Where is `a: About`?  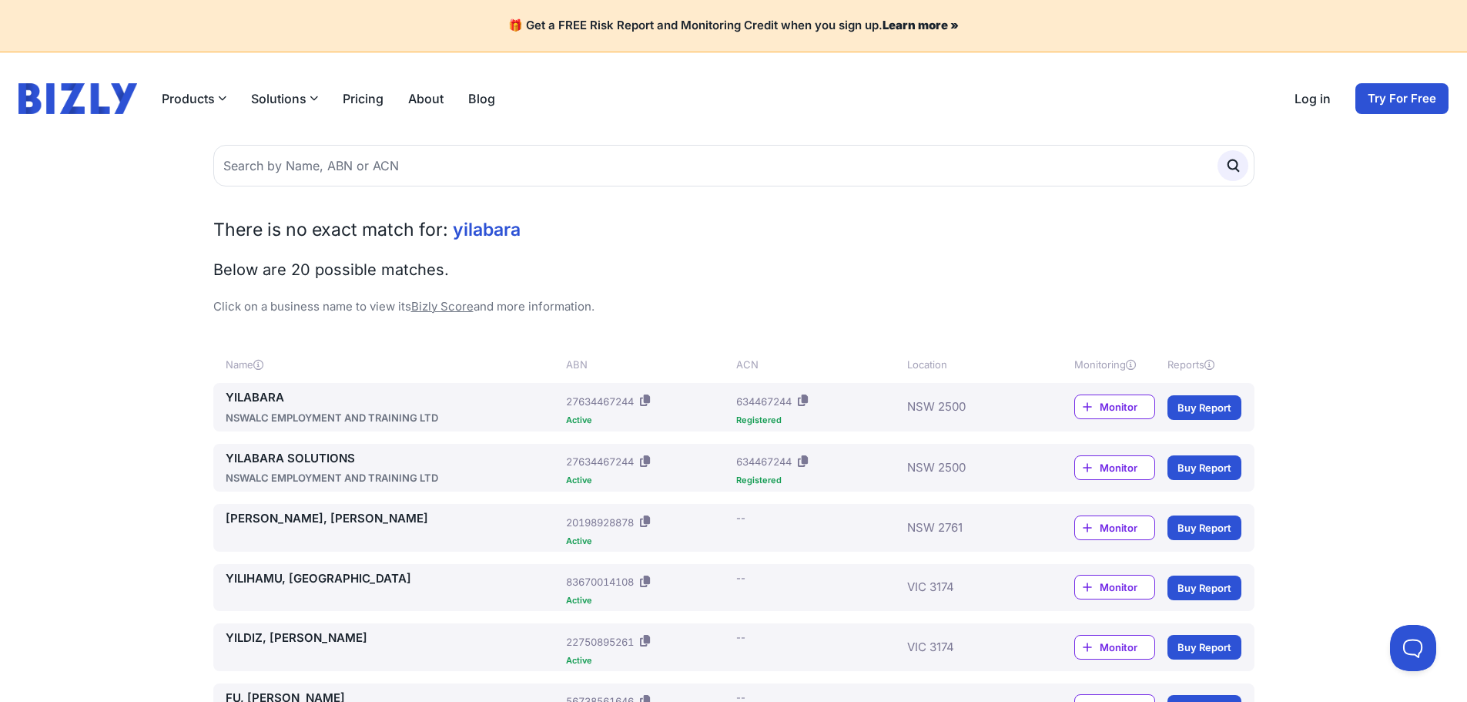
a: About is located at coordinates (426, 99).